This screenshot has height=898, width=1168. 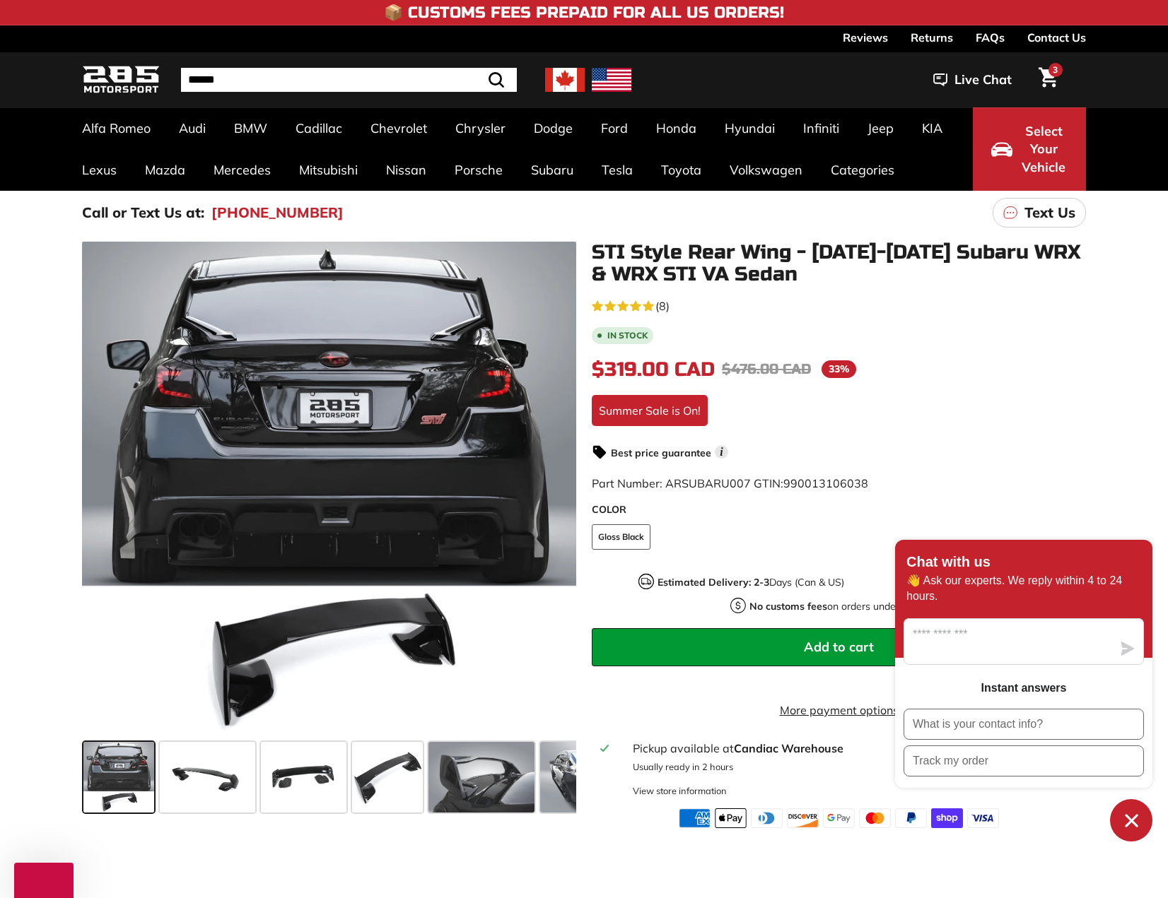 I want to click on div: 4.6 rating (8 votes), so click(x=838, y=305).